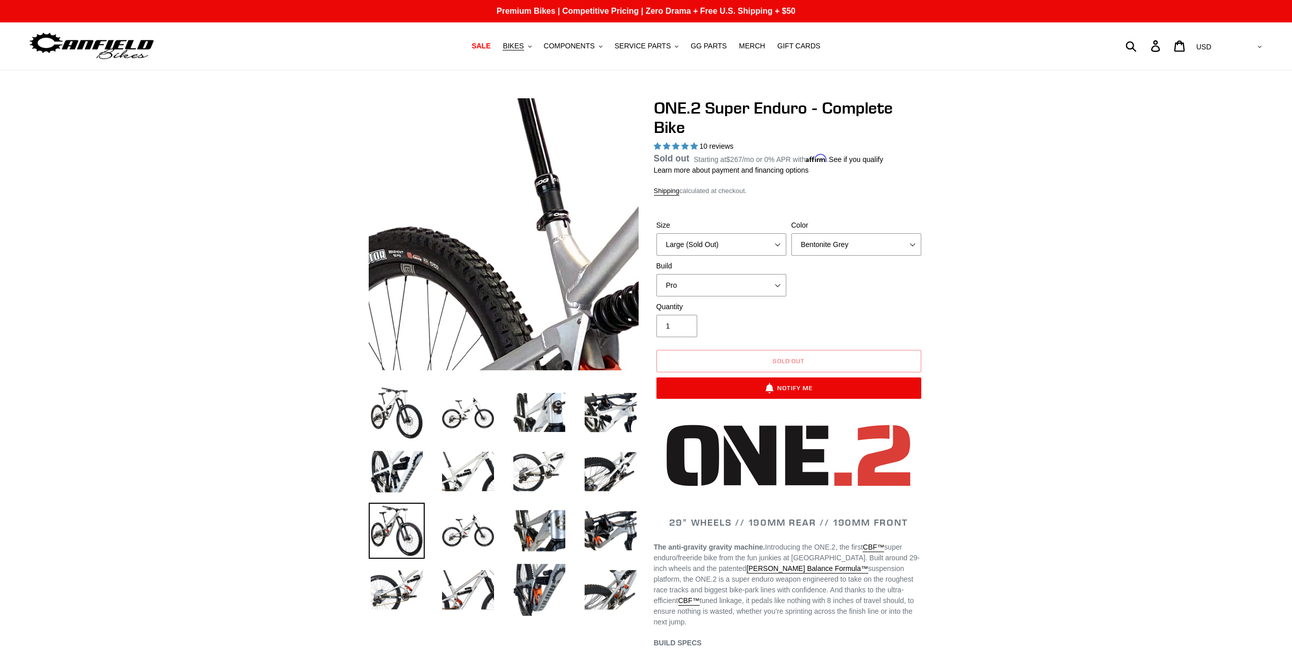  Describe the element at coordinates (798, 46) in the screenshot. I see `a: GIFT CARDS` at that location.